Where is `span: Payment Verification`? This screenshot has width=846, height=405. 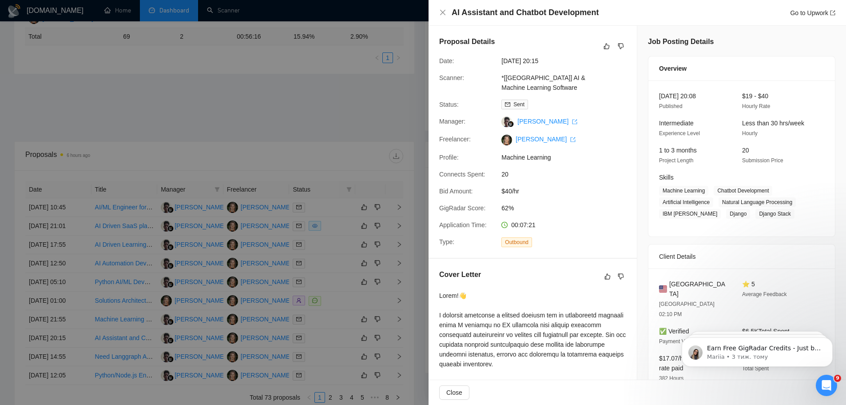
span: Payment Verification is located at coordinates (683, 341).